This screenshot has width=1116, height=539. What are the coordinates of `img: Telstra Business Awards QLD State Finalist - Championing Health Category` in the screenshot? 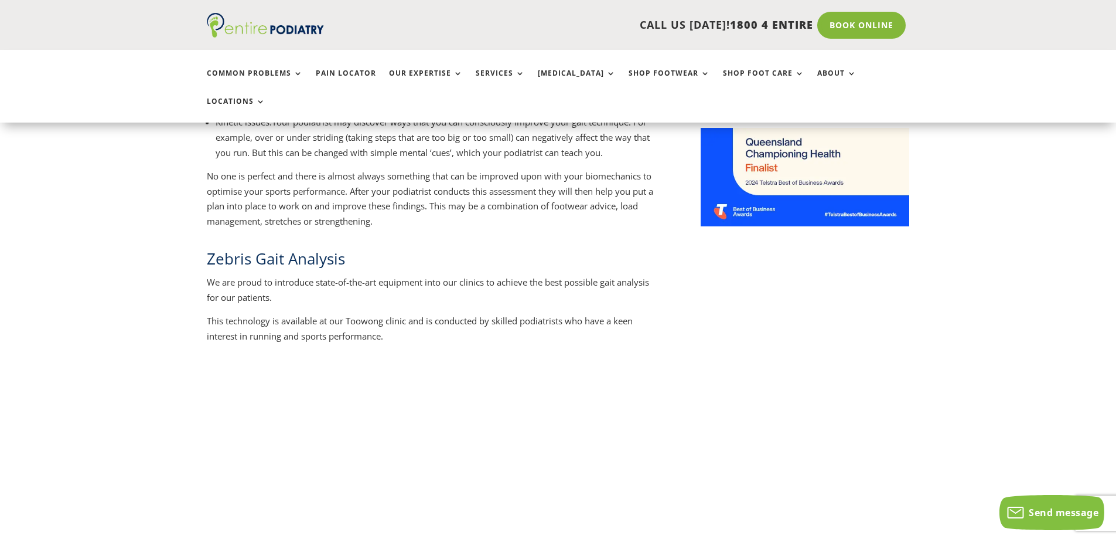 It's located at (805, 177).